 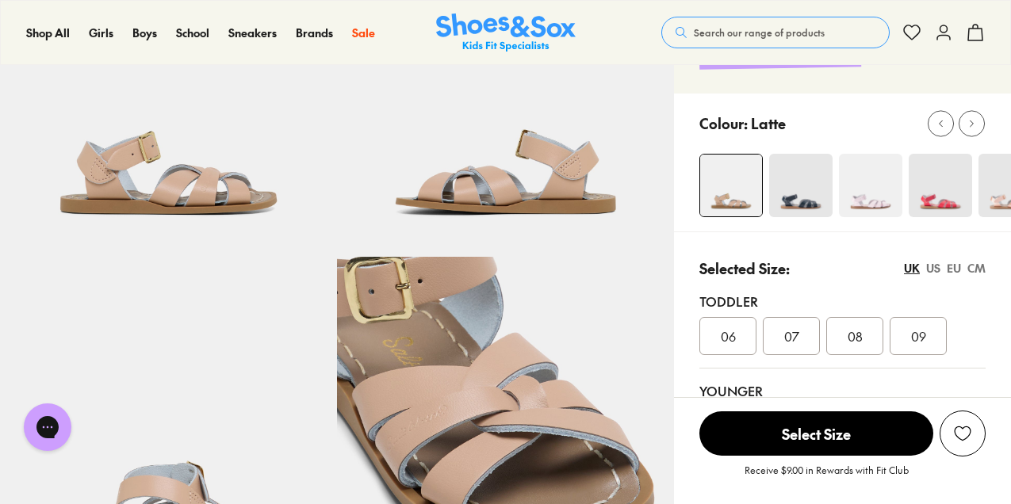 What do you see at coordinates (193, 33) in the screenshot?
I see `a: School` at bounding box center [193, 33].